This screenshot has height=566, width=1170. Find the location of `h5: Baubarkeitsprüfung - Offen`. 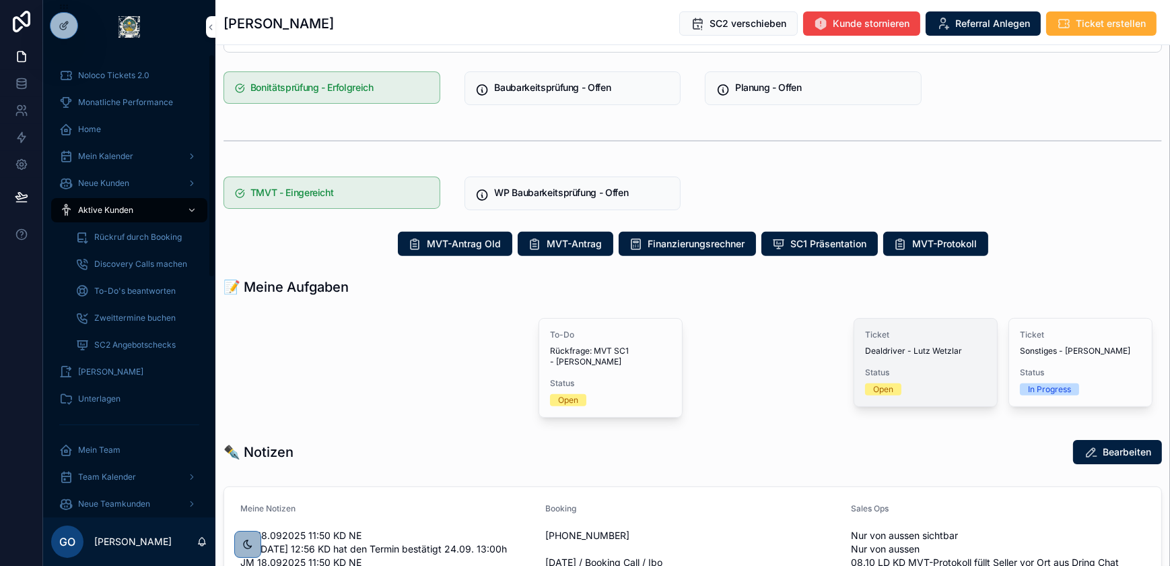

h5: Baubarkeitsprüfung - Offen is located at coordinates (582, 88).